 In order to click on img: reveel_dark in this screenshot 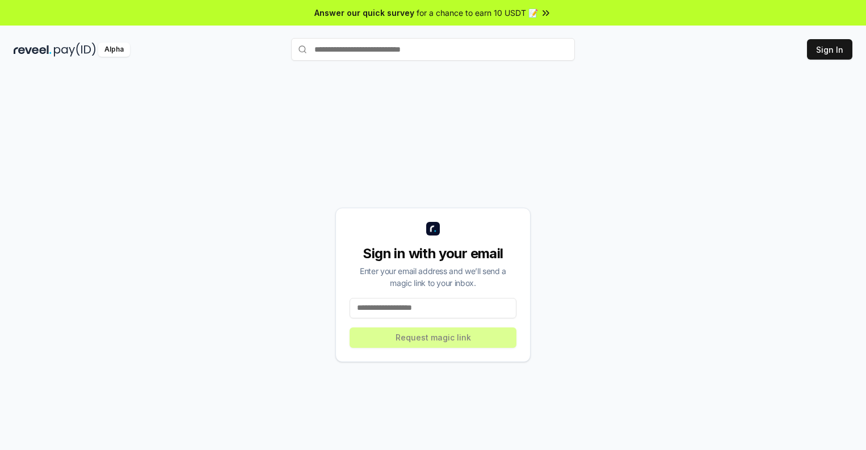, I will do `click(32, 49)`.